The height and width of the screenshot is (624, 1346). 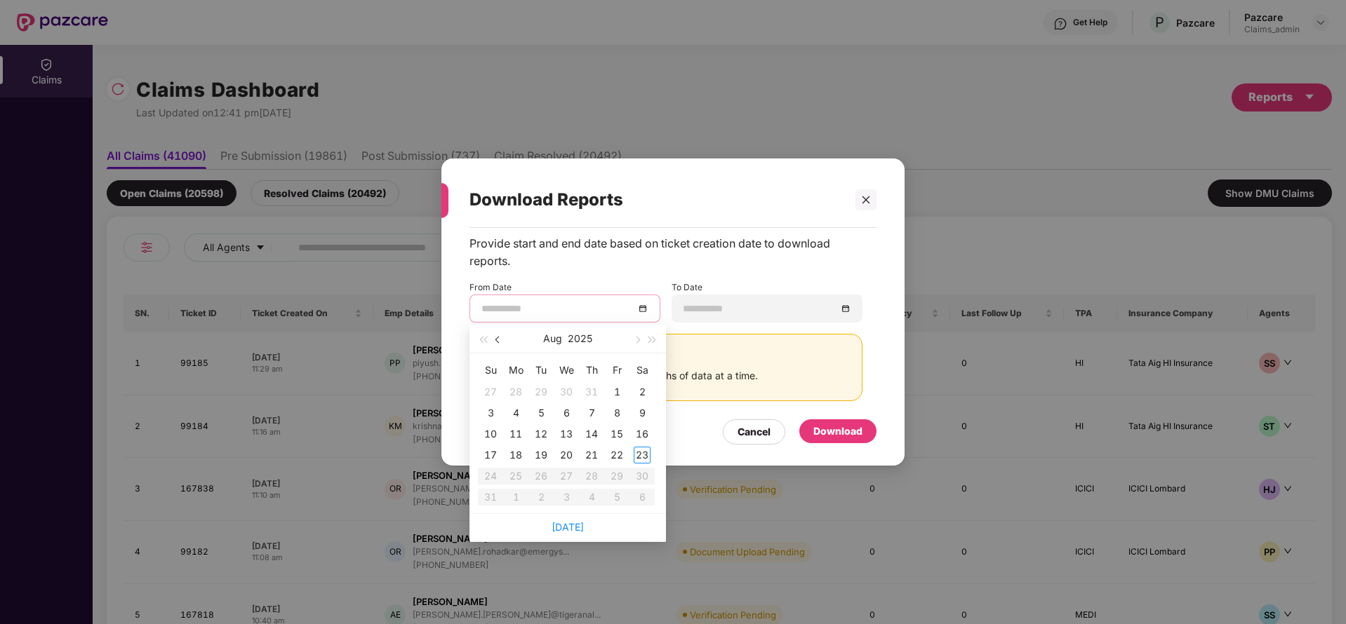 What do you see at coordinates (642, 455) in the screenshot?
I see `div: 23` at bounding box center [642, 455].